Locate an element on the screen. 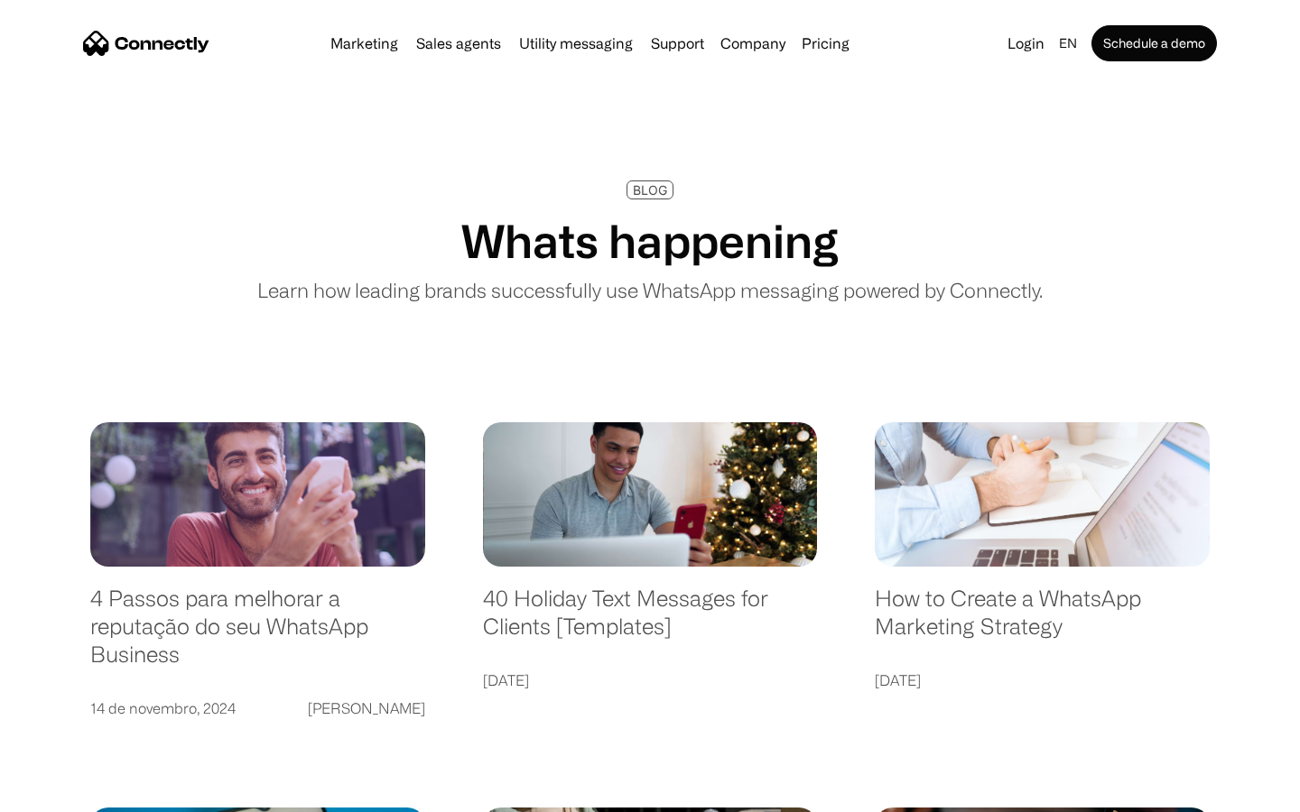 The width and height of the screenshot is (1300, 812). a: home is located at coordinates (146, 43).